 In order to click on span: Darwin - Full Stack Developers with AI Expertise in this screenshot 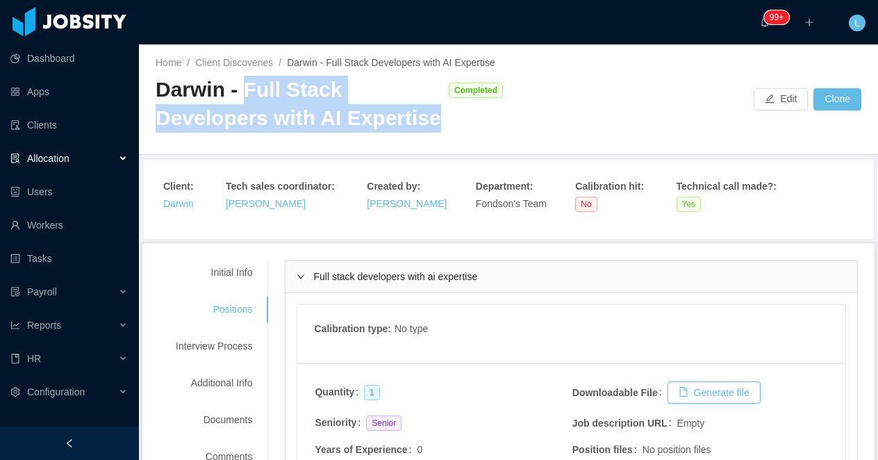, I will do `click(391, 63)`.